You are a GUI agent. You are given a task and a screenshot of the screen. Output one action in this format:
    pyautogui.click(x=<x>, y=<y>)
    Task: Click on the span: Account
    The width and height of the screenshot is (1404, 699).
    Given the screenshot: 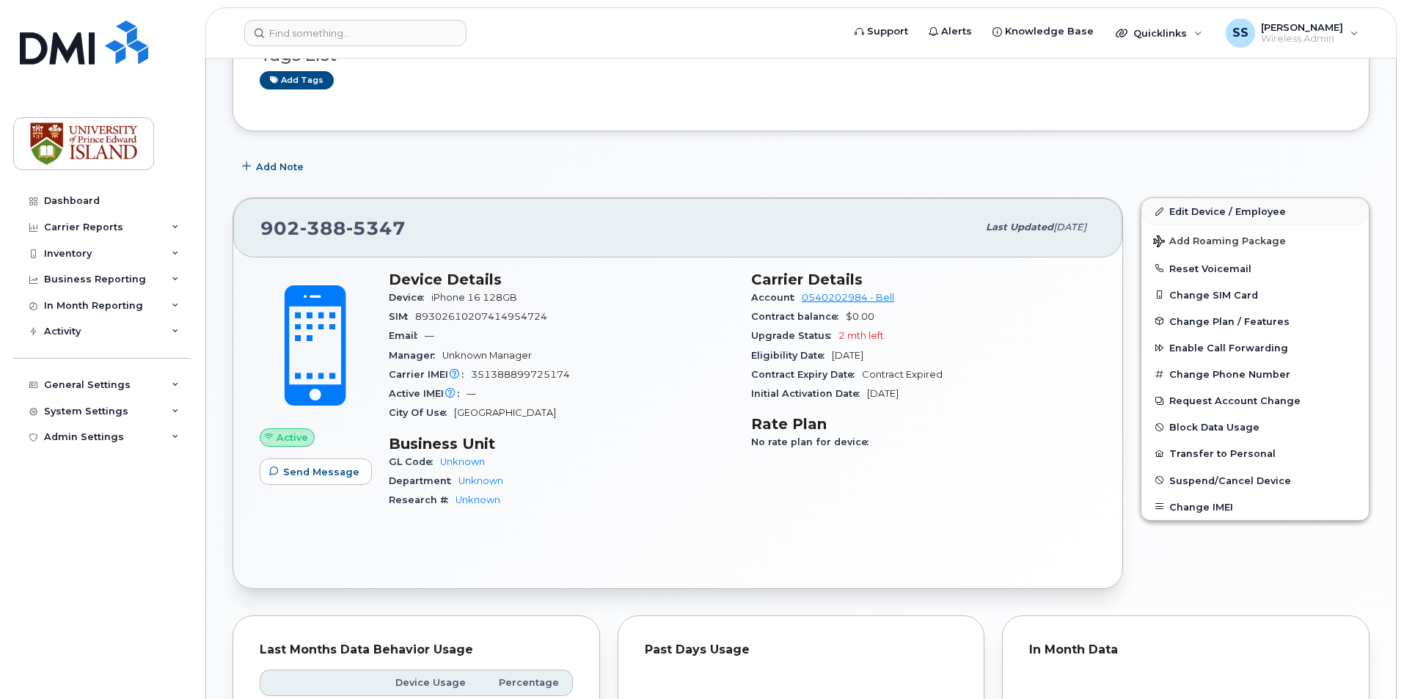 What is the action you would take?
    pyautogui.click(x=776, y=297)
    